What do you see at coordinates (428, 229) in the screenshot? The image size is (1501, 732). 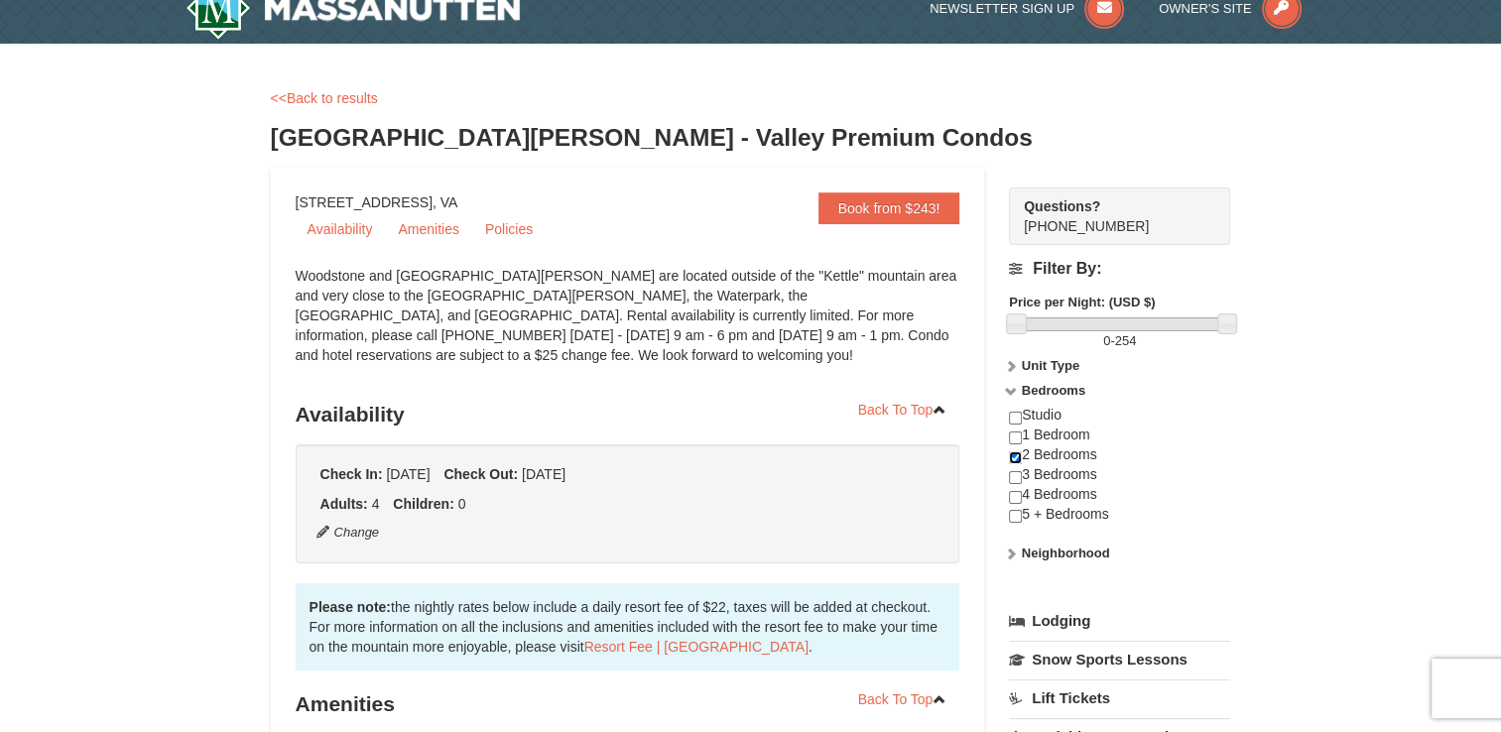 I see `a: Amenities` at bounding box center [428, 229].